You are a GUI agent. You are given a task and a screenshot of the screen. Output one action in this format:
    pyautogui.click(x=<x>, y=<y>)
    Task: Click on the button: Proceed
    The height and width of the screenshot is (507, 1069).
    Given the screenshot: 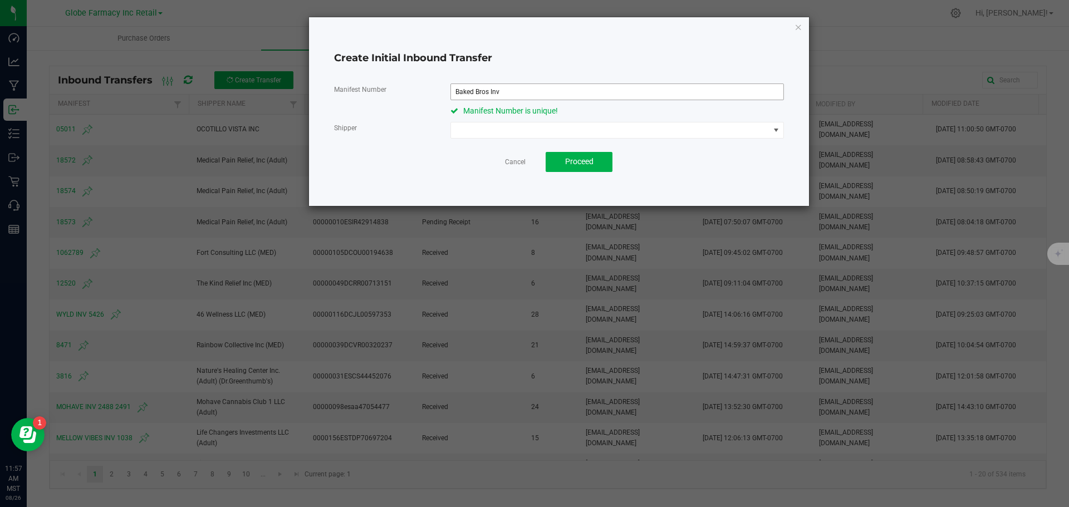 What is the action you would take?
    pyautogui.click(x=579, y=162)
    